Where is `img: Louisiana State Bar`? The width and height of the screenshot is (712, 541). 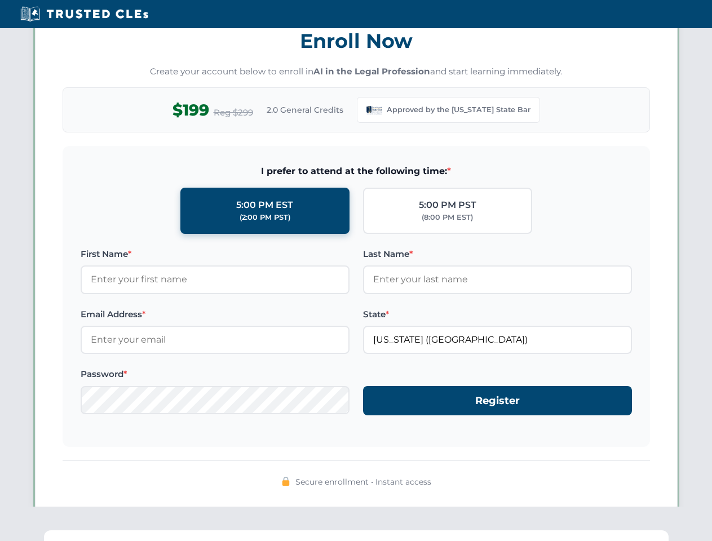
img: Louisiana State Bar is located at coordinates (375, 110).